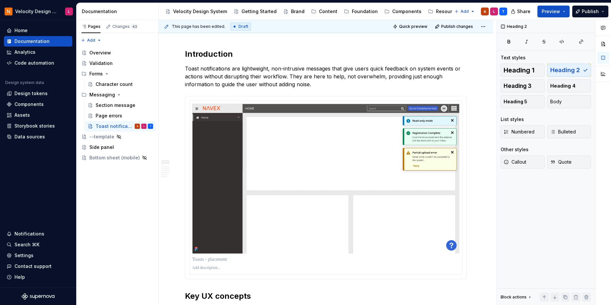 This screenshot has height=305, width=611. I want to click on a: Bottom sheet (mobile), so click(117, 158).